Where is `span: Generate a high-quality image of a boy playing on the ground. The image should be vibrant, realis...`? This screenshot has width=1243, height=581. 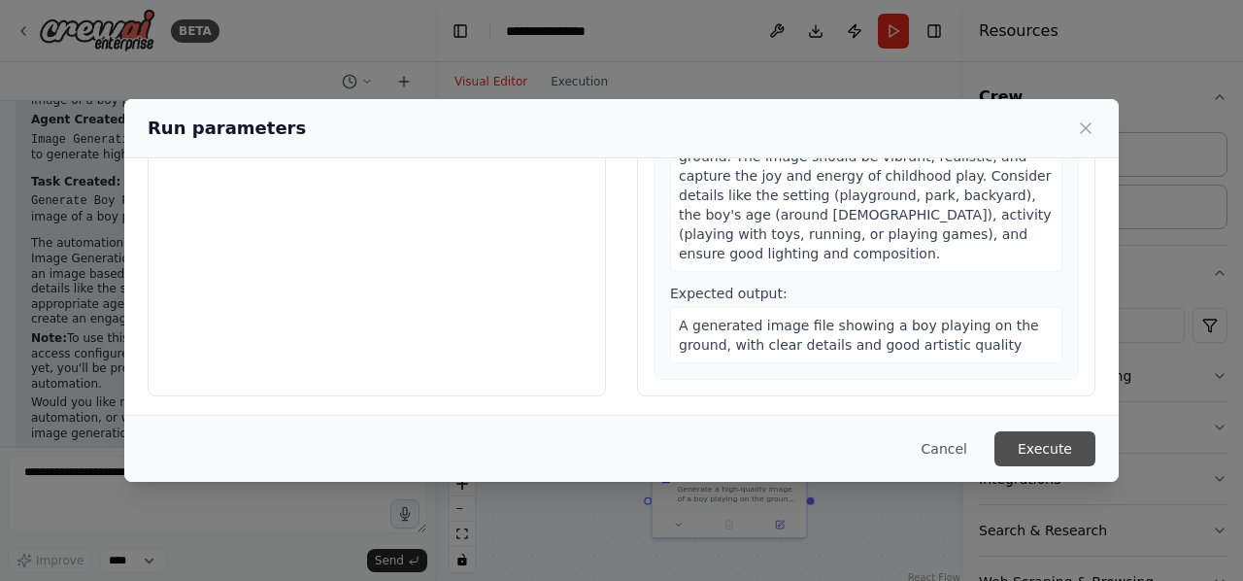 span: Generate a high-quality image of a boy playing on the ground. The image should be vibrant, realis... is located at coordinates (865, 195).